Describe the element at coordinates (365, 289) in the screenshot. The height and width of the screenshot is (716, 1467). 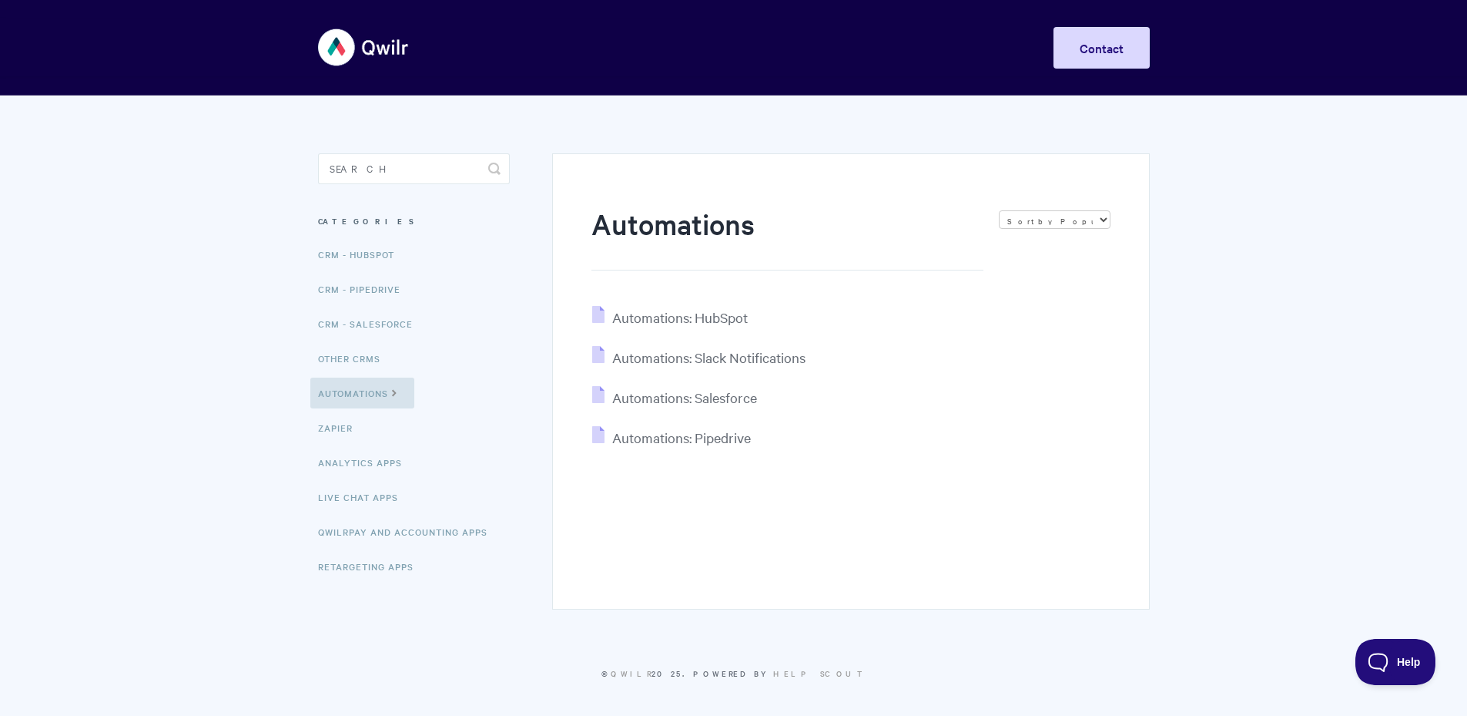
I see `a: CRM - Pipedrive` at that location.